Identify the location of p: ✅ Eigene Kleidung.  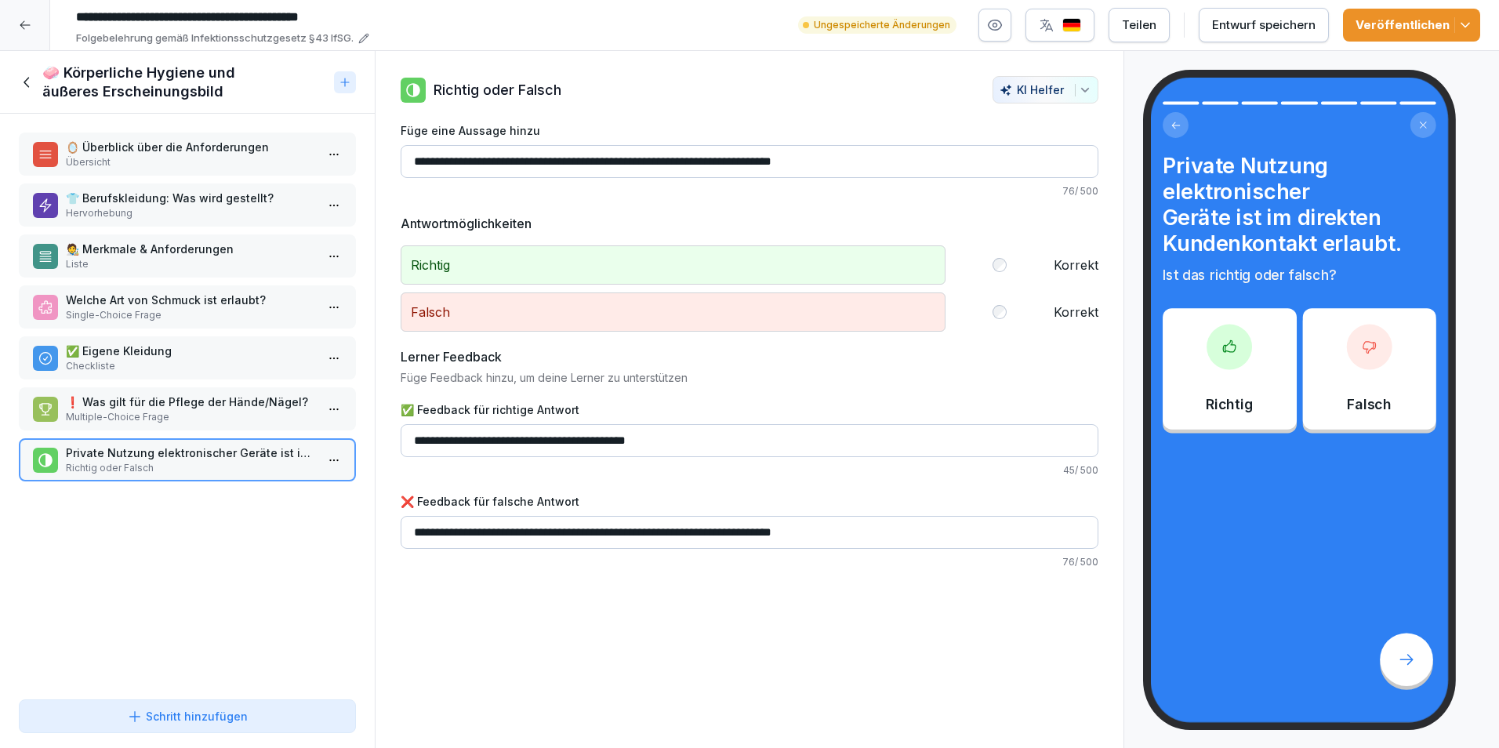
(190, 350).